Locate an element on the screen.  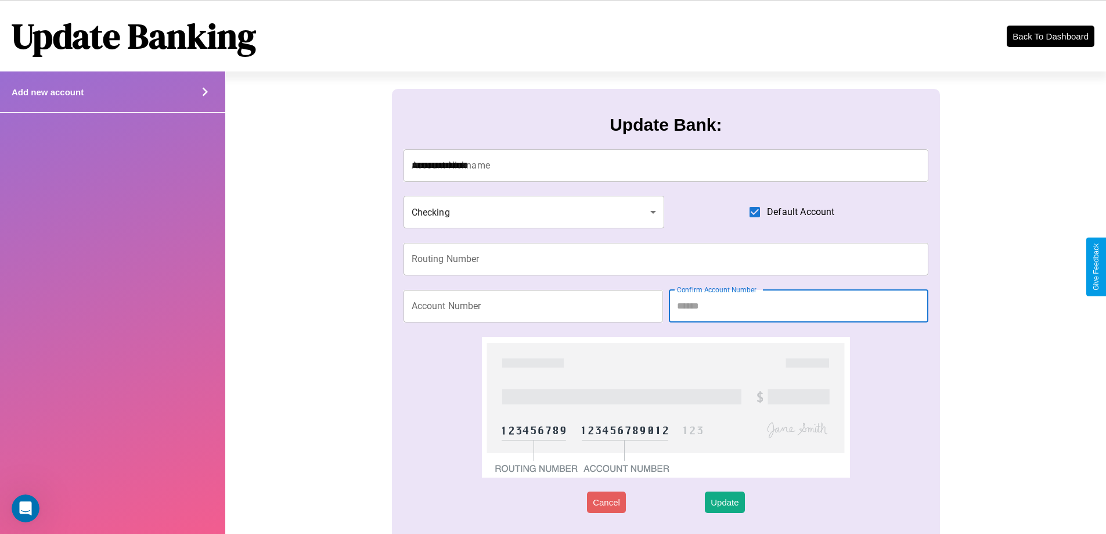
h1: Update Banking is located at coordinates (134, 36).